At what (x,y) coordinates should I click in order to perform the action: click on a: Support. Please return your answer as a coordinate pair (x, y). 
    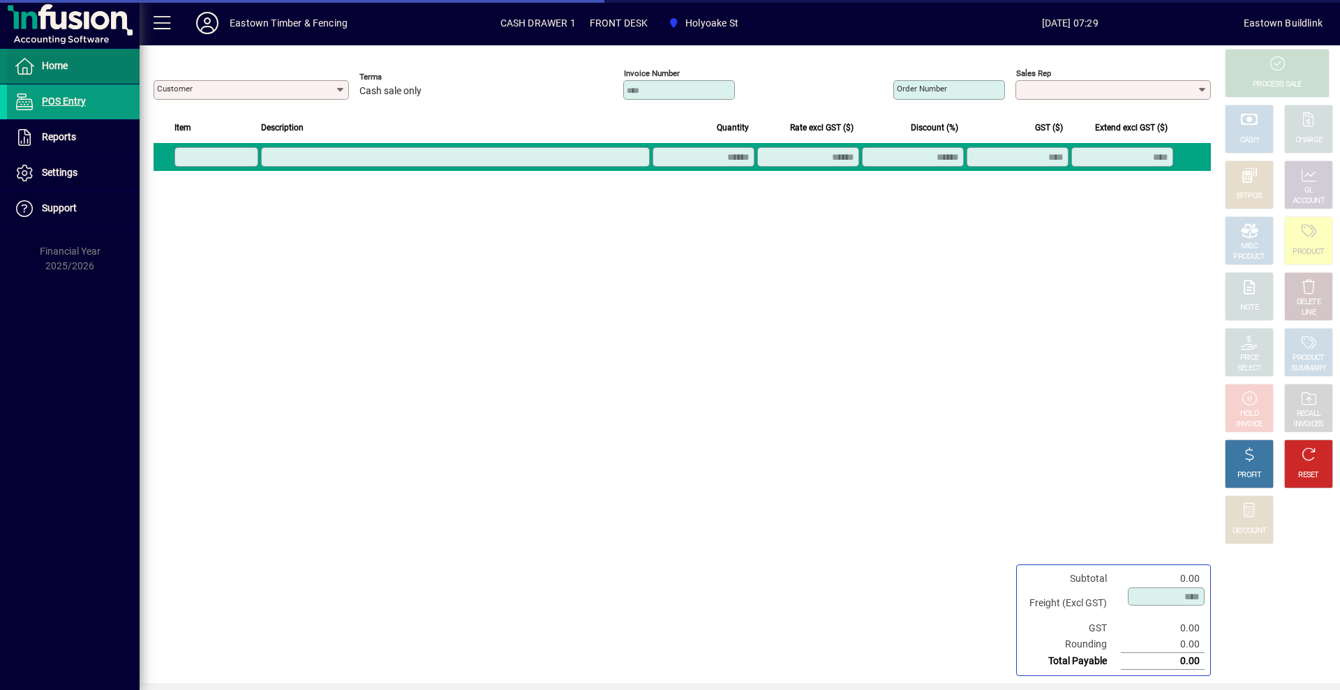
    Looking at the image, I should click on (73, 209).